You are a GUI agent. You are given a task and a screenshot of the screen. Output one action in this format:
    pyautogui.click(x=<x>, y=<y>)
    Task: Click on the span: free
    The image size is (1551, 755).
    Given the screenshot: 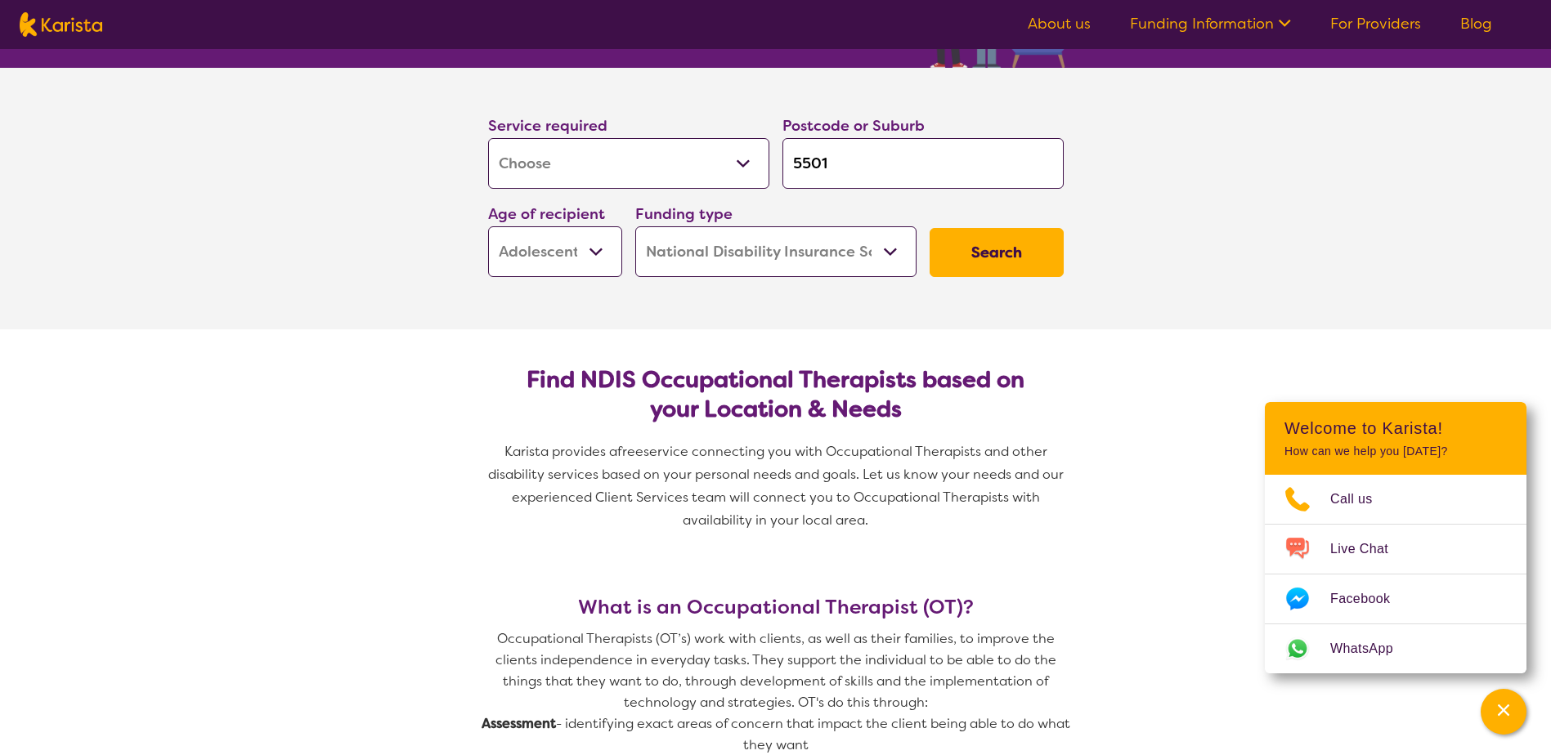 What is the action you would take?
    pyautogui.click(x=630, y=451)
    